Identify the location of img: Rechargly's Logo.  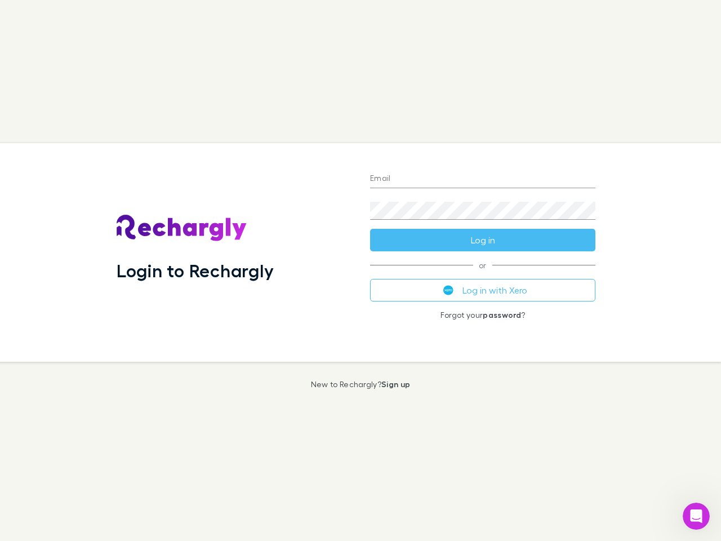
(182, 228).